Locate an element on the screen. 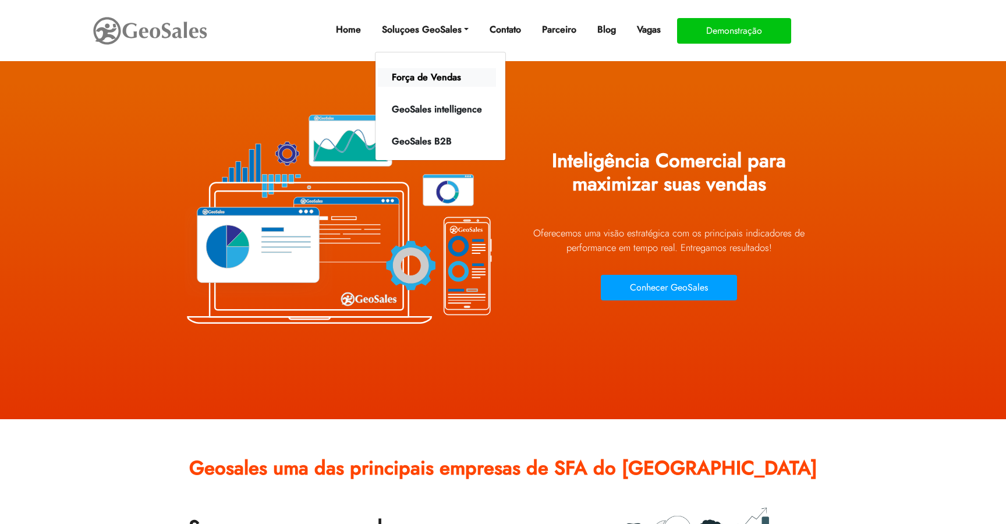 The height and width of the screenshot is (524, 1006). a: Home is located at coordinates (348, 30).